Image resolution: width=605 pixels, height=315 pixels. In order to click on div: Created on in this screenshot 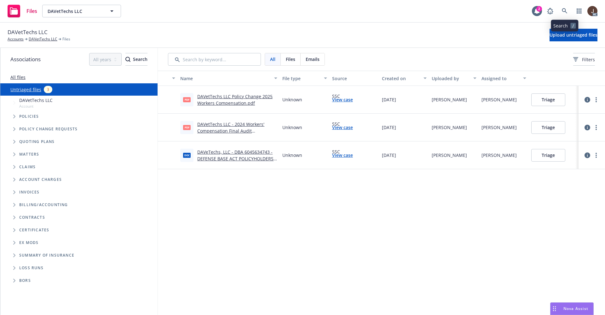, I will do `click(401, 78)`.